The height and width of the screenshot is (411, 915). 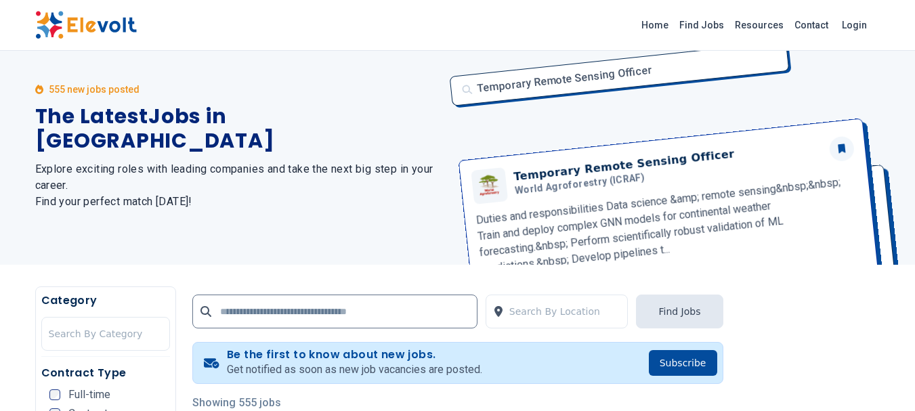 I want to click on p: Showing 555 jobs, so click(x=458, y=403).